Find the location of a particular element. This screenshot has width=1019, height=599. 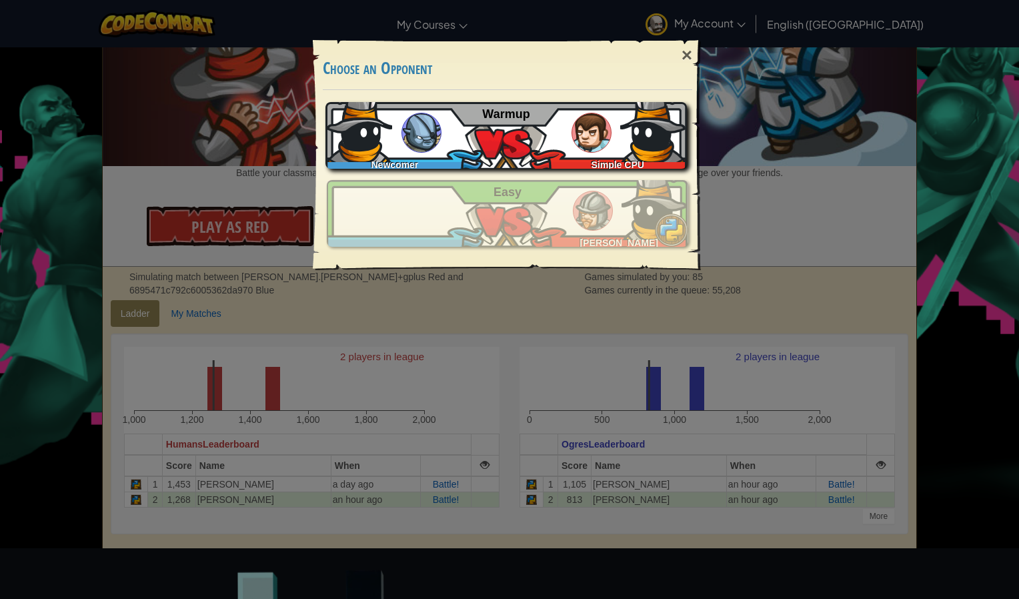

span: Warmup is located at coordinates (505, 114).